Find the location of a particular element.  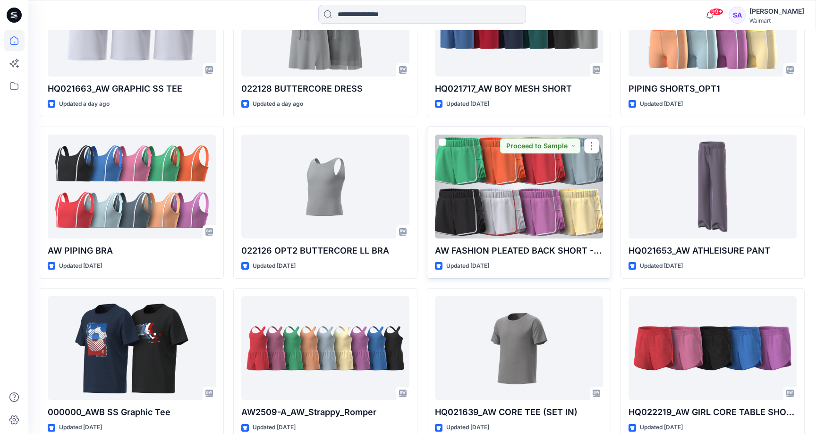

div: SA is located at coordinates (737, 15).